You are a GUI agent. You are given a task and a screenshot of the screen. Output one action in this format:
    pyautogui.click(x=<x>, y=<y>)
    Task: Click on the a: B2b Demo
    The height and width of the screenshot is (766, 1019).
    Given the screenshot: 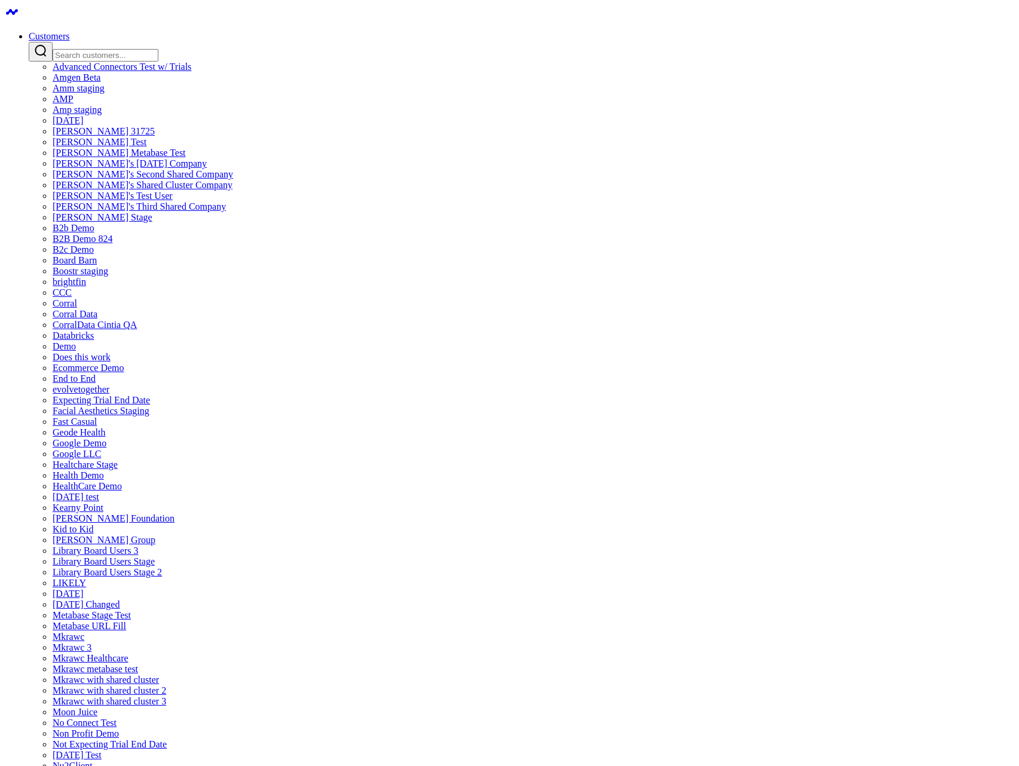 What is the action you would take?
    pyautogui.click(x=73, y=228)
    